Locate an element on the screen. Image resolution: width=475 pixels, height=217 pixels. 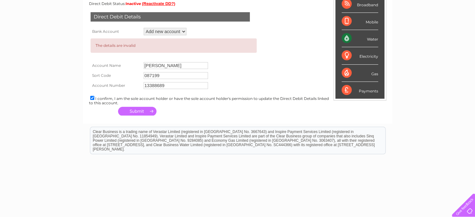
a: Log out is located at coordinates (461, 29).